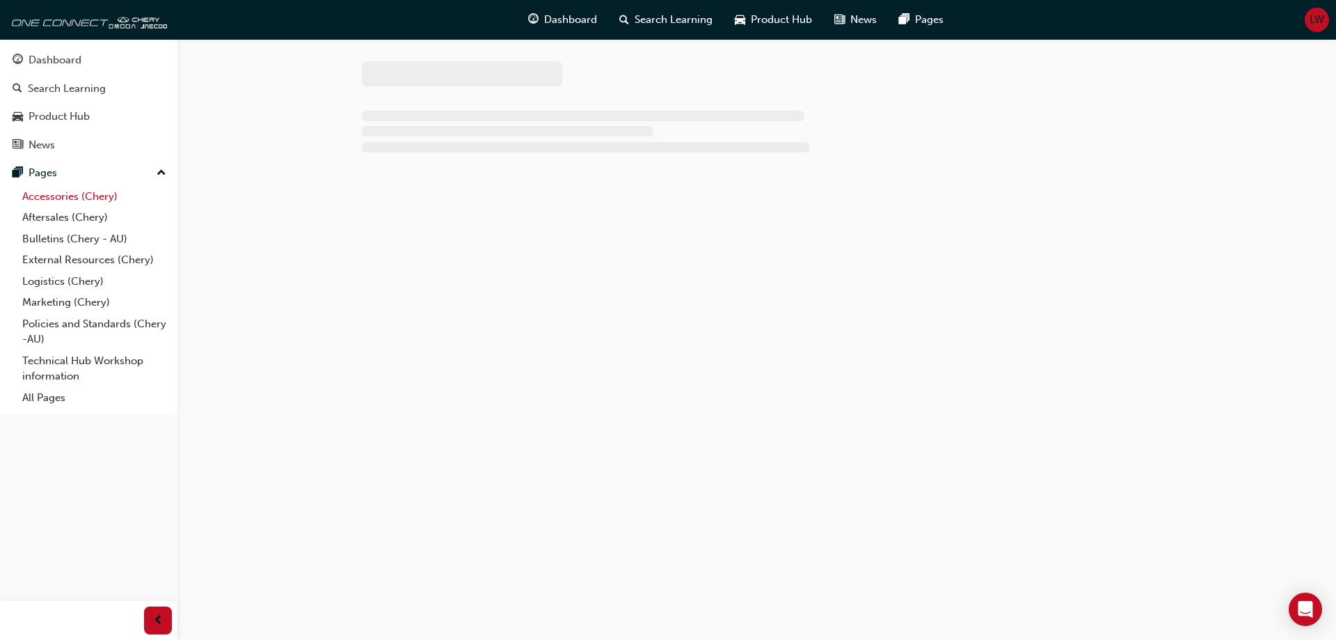 The width and height of the screenshot is (1336, 640). Describe the element at coordinates (94, 217) in the screenshot. I see `a: Aftersales (Chery)` at that location.